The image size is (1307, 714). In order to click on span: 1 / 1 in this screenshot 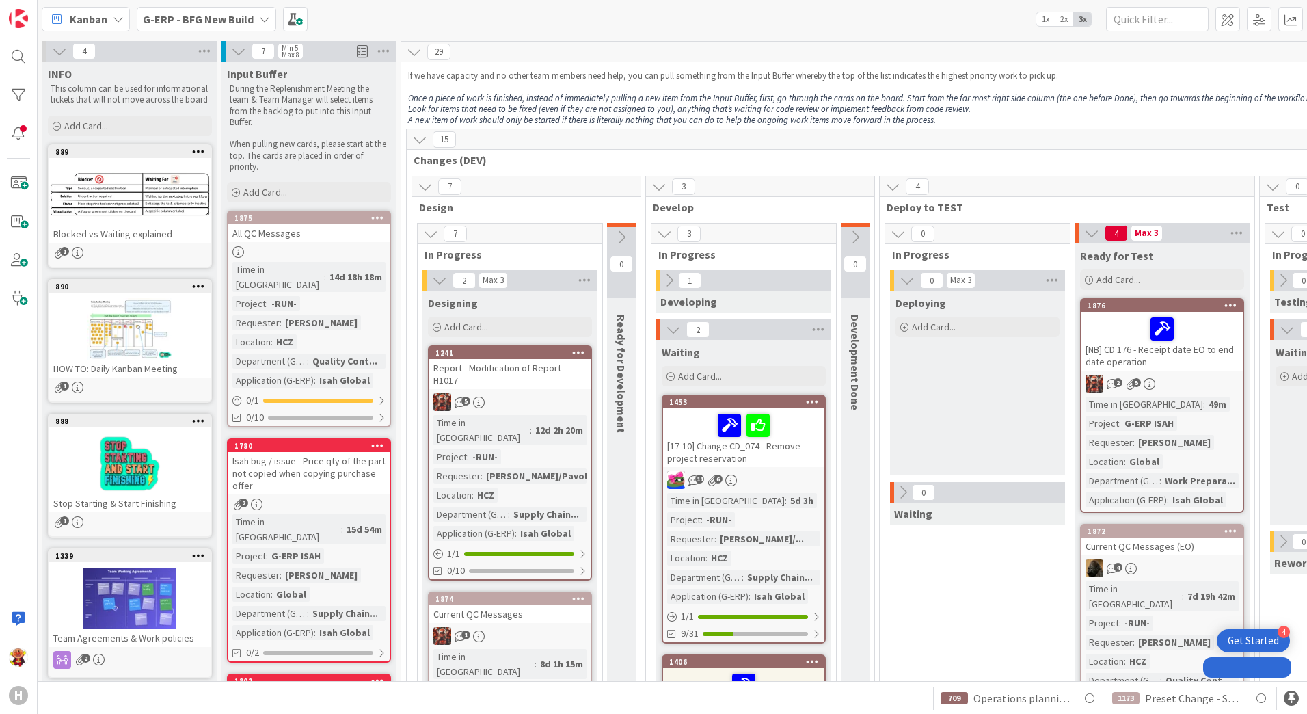, I will do `click(453, 553)`.